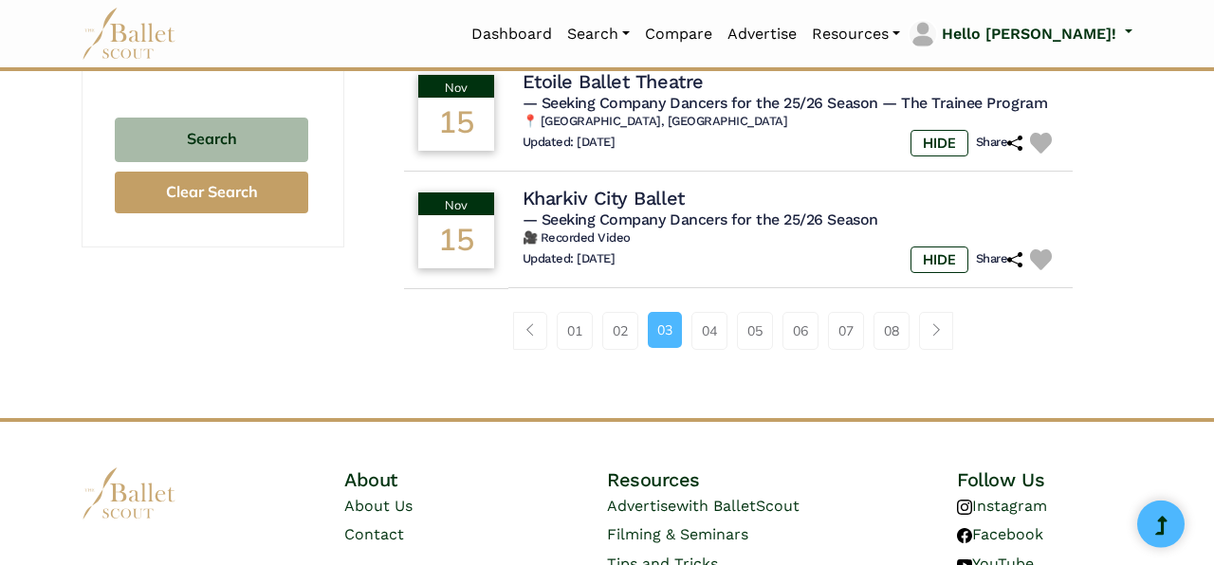 The width and height of the screenshot is (1214, 565). What do you see at coordinates (709, 331) in the screenshot?
I see `a: 04` at bounding box center [709, 331].